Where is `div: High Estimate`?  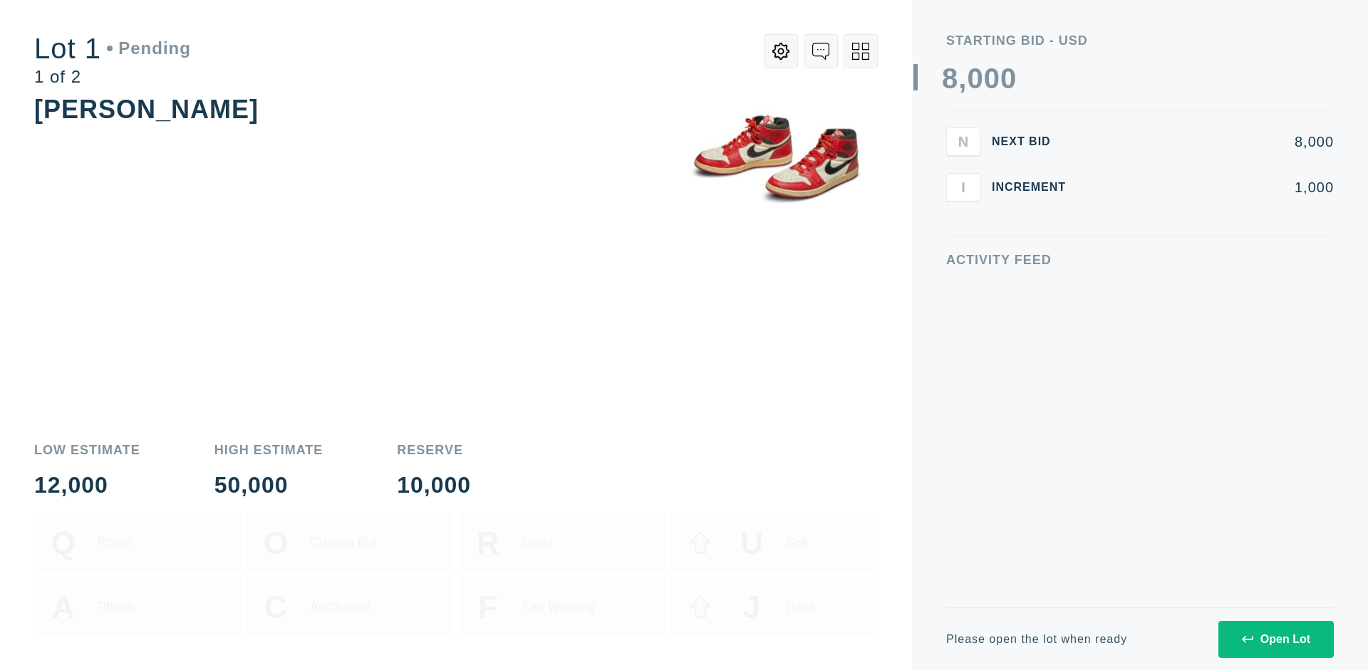 div: High Estimate is located at coordinates (269, 450).